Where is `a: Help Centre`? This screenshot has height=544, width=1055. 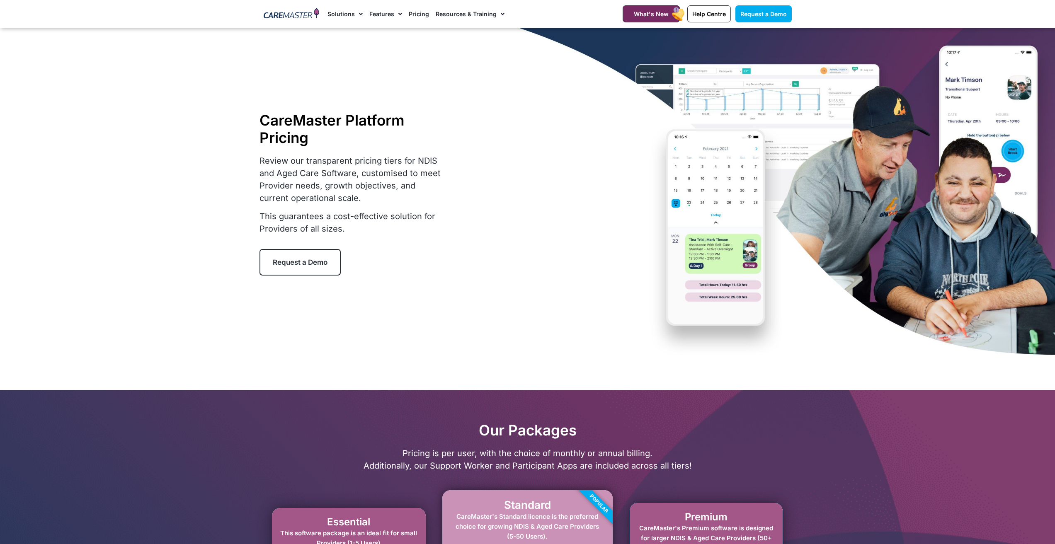
a: Help Centre is located at coordinates (709, 14).